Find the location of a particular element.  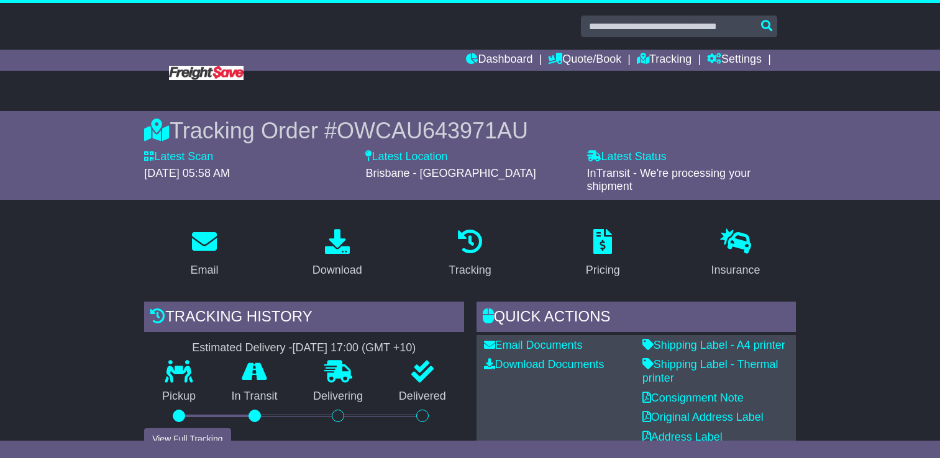

a: Shipping Label - A4 printer is located at coordinates (714, 345).